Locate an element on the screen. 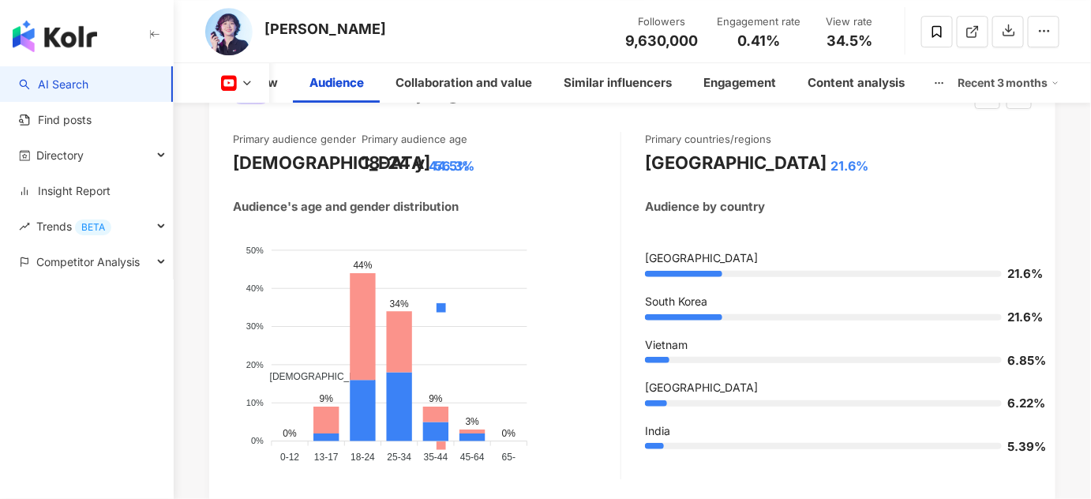 This screenshot has width=1091, height=499. div: Engagement is located at coordinates (740, 83).